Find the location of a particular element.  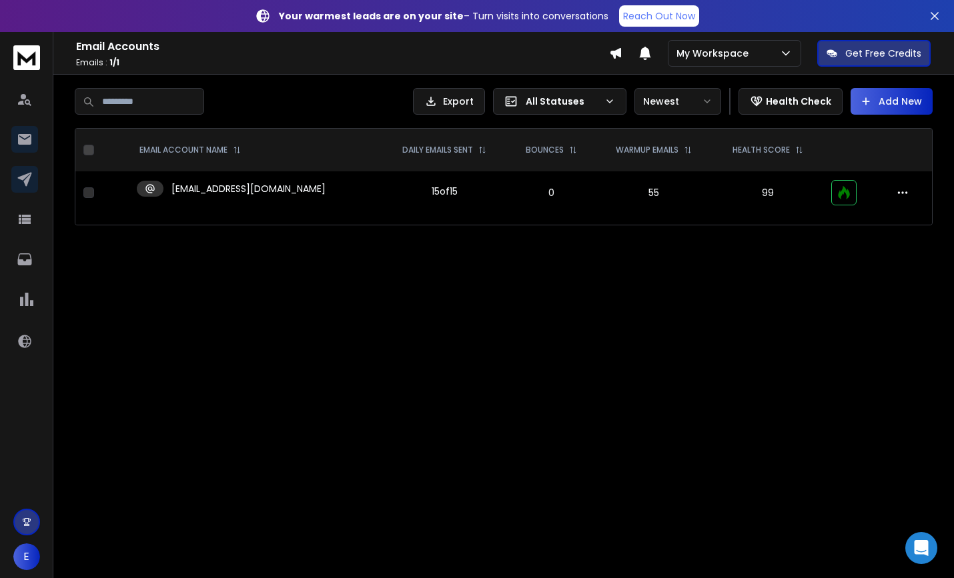

div: EMAIL ACCOUNT NAME is located at coordinates (190, 150).